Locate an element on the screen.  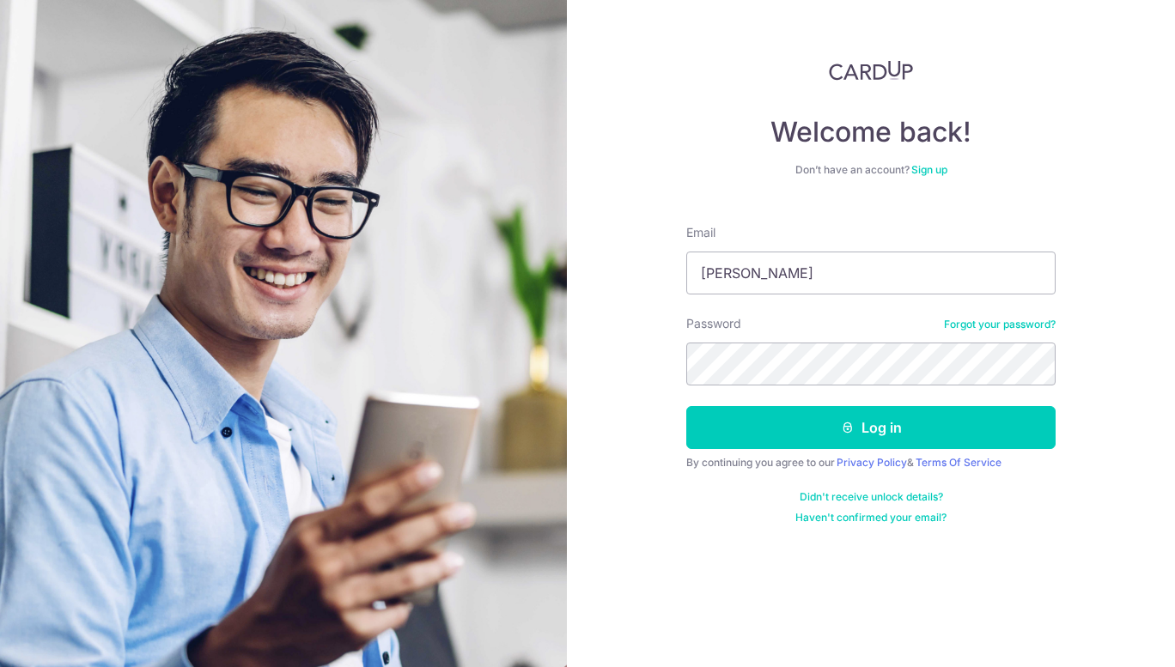
div: By continuing you agree to our & is located at coordinates (871, 463).